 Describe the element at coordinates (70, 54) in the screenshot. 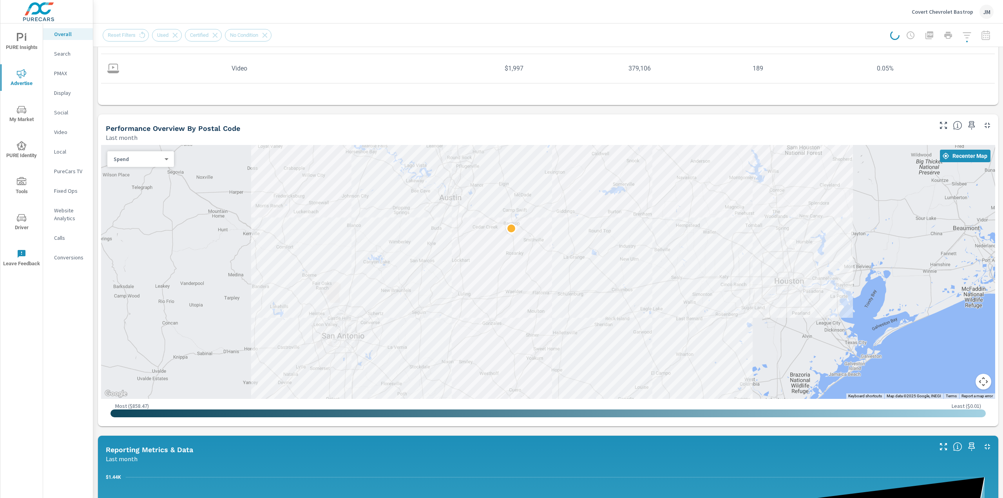

I see `p: Search` at that location.